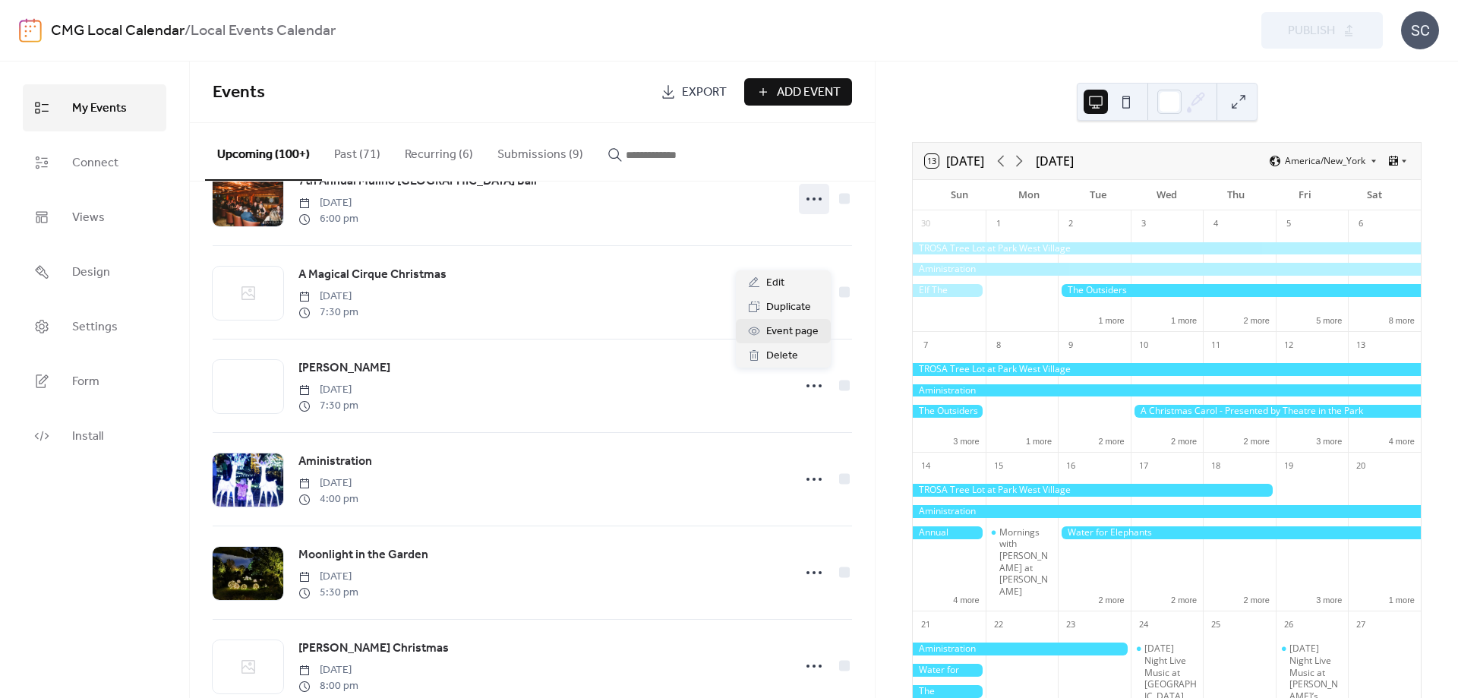 The width and height of the screenshot is (1458, 698). Describe the element at coordinates (263, 31) in the screenshot. I see `b: Local Events Calendar` at that location.